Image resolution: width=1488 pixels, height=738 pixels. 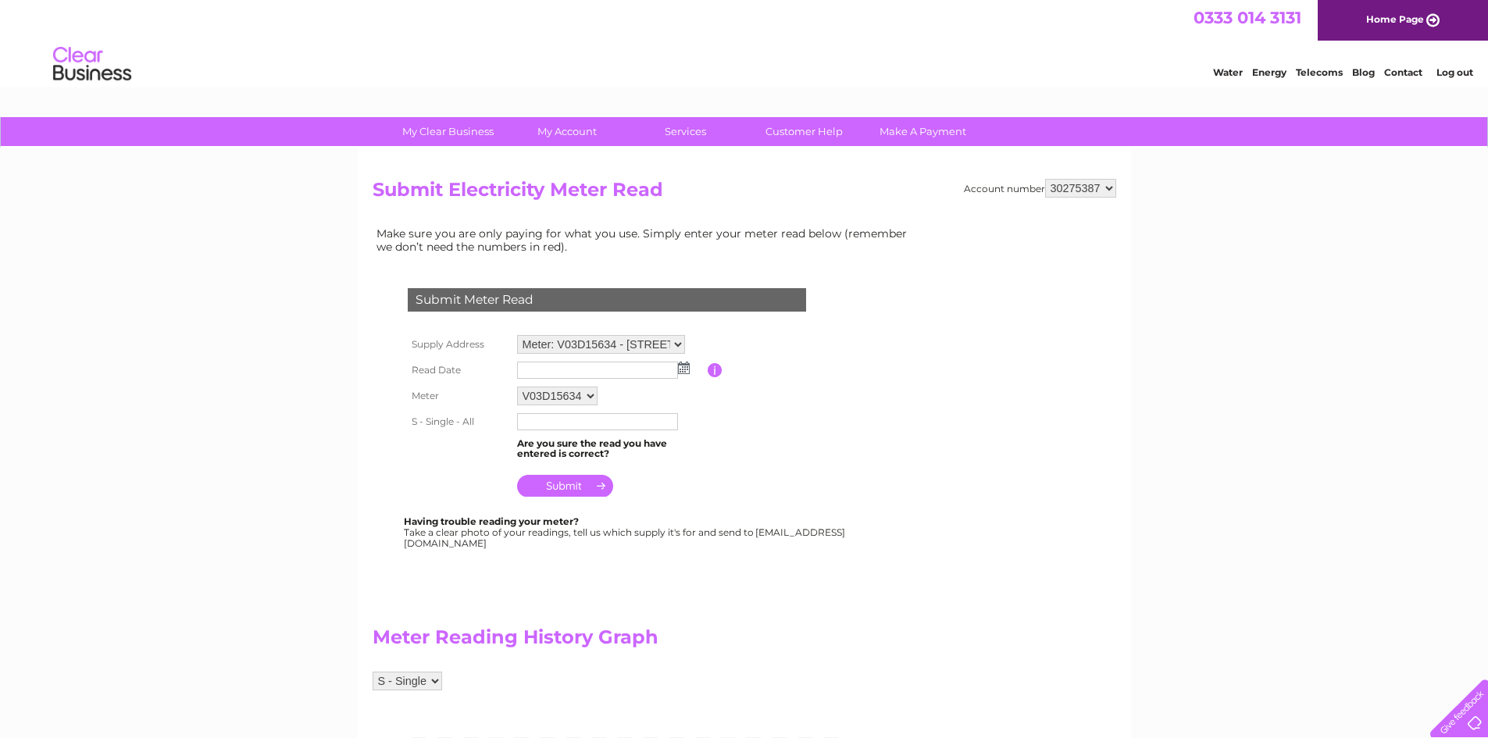 I want to click on a: My Clear Business, so click(x=448, y=131).